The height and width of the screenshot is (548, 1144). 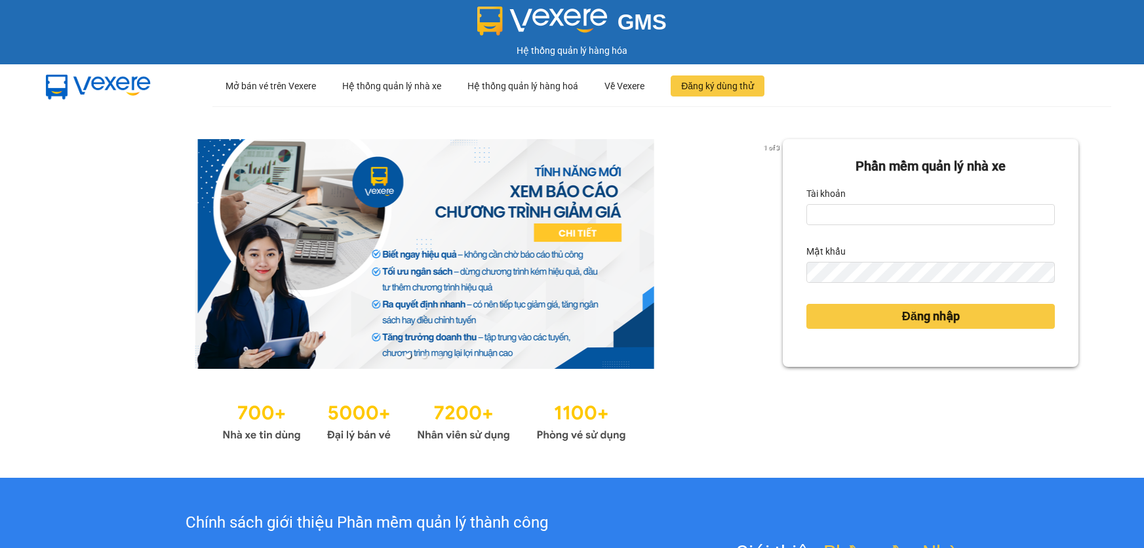 I want to click on input: Mật khẩu, so click(x=931, y=272).